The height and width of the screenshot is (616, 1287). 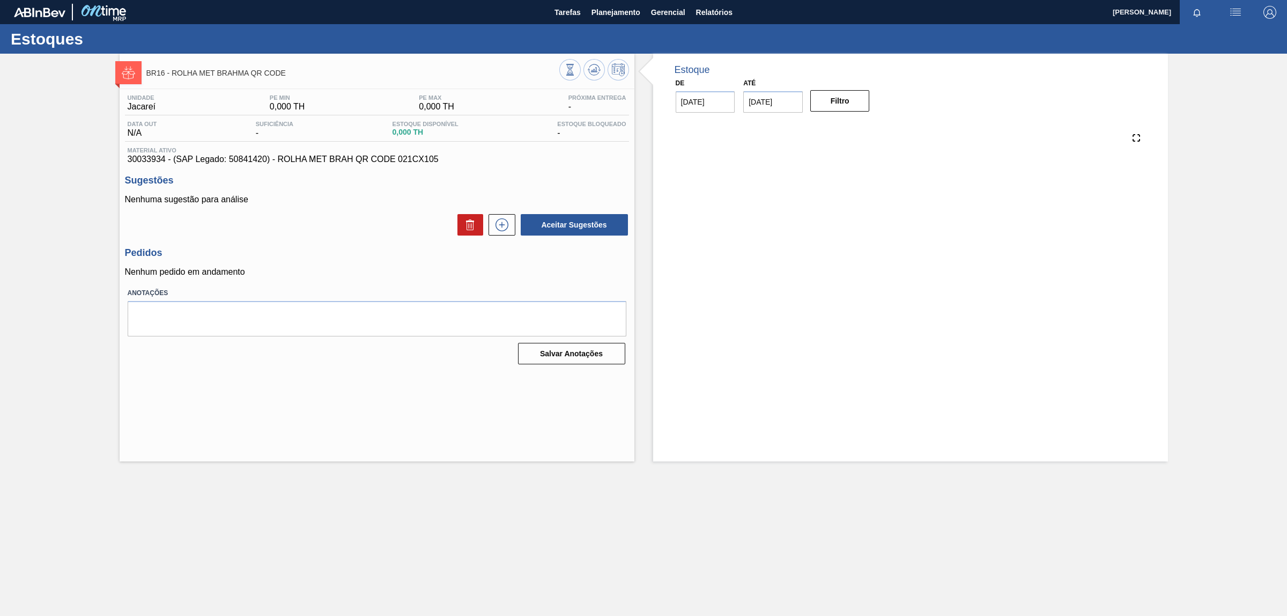 What do you see at coordinates (574, 225) in the screenshot?
I see `button: Aceitar Sugestões` at bounding box center [574, 225].